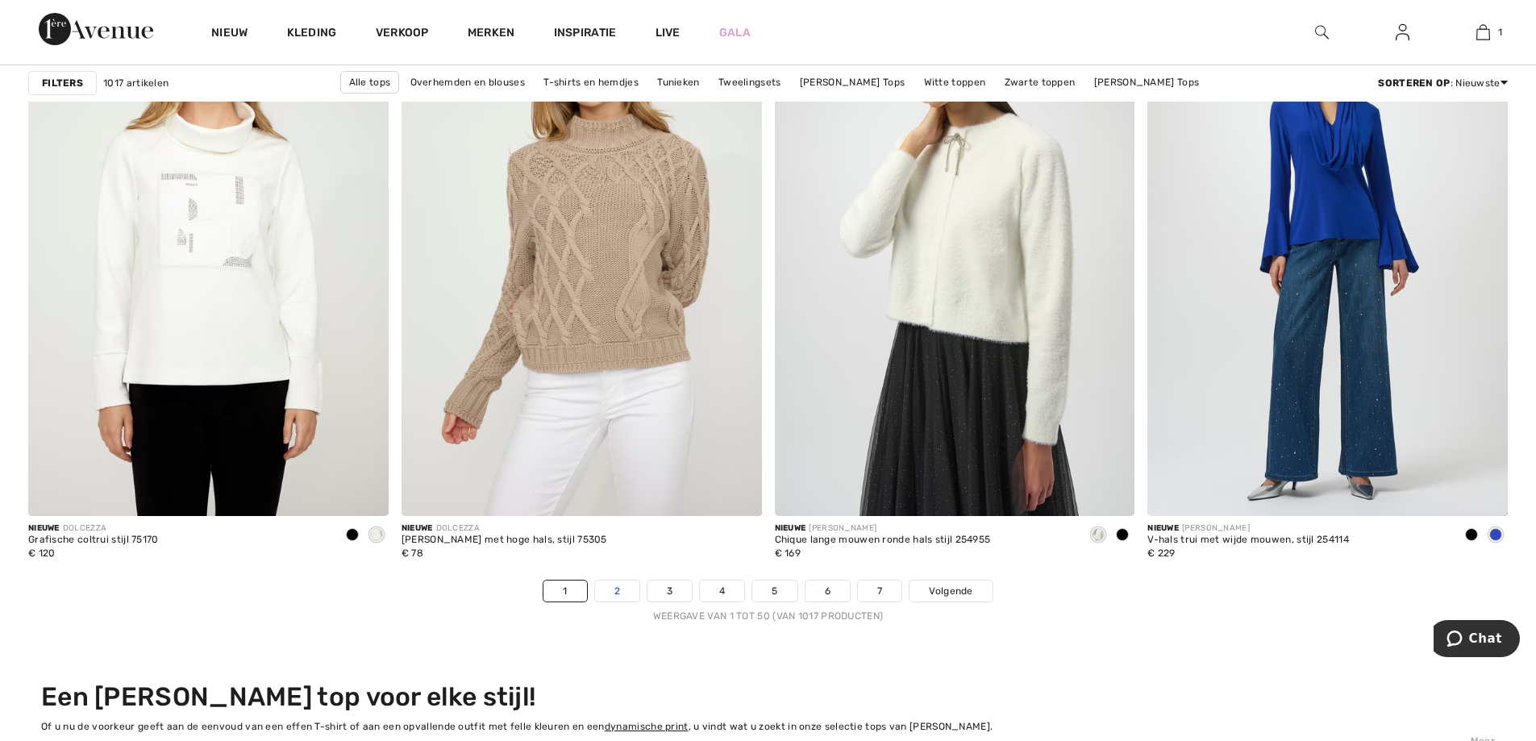 Image resolution: width=1536 pixels, height=741 pixels. I want to click on font: Merken, so click(491, 32).